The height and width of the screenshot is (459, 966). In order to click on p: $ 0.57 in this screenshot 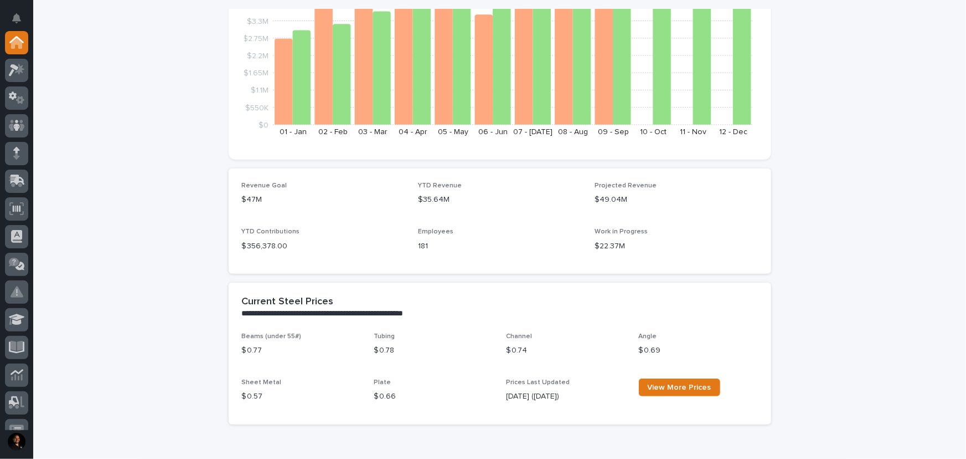, I will do `click(301, 396)`.